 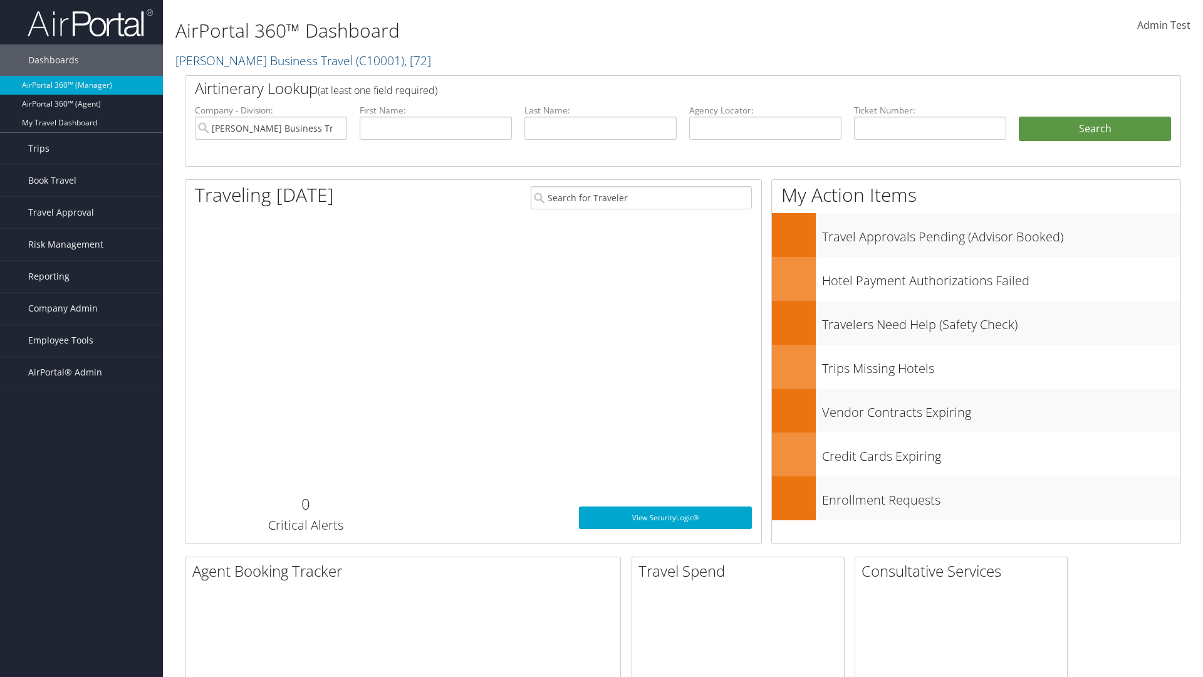 What do you see at coordinates (976, 323) in the screenshot?
I see `a: Travelers Need Help (Safety Check)` at bounding box center [976, 323].